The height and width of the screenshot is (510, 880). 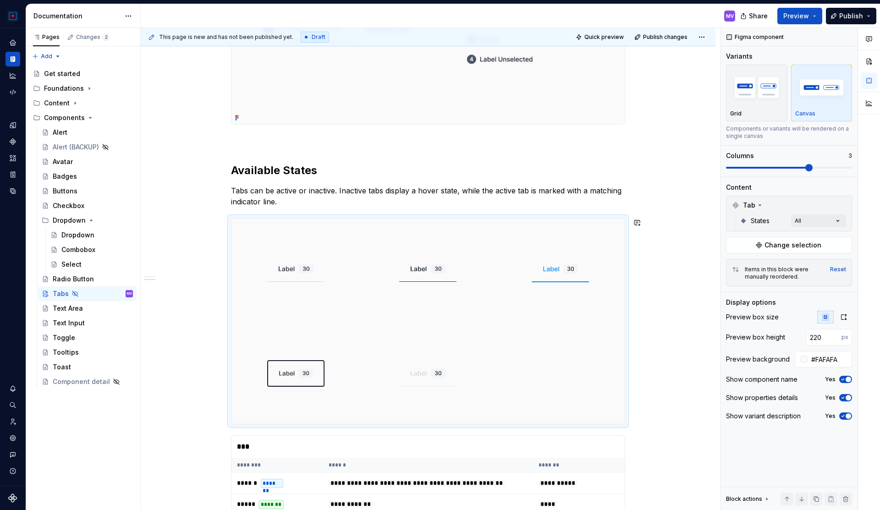 What do you see at coordinates (428, 196) in the screenshot?
I see `p: Tabs can be active or inactive. Inactive tabs display a hover state, while the active tab is mark...` at bounding box center [428, 196].